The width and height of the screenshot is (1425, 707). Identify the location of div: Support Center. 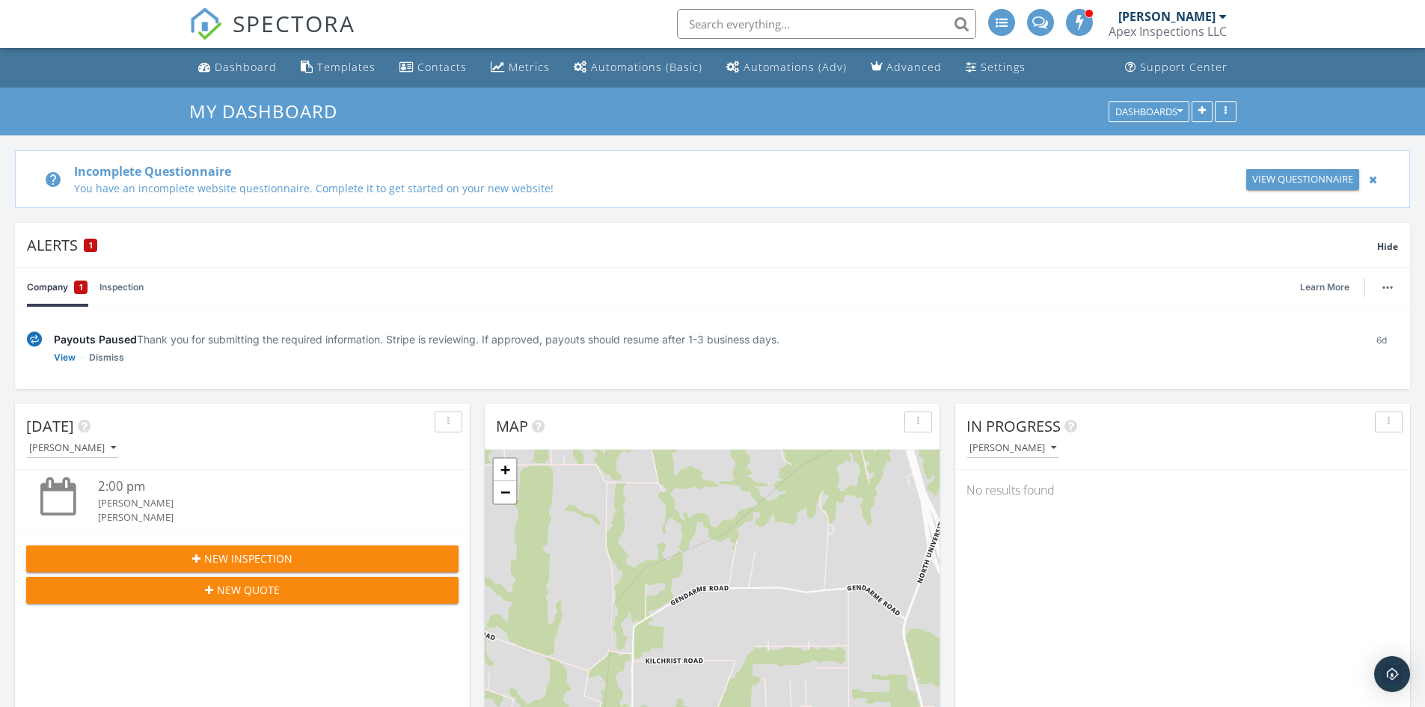
(1184, 67).